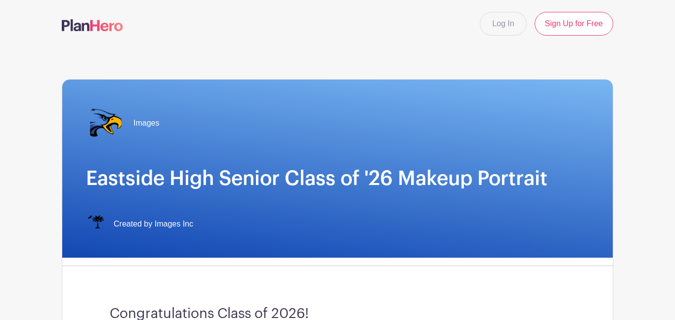  I want to click on img: IMAGES%20logo%20transparenT%20PNG%20s.png, so click(96, 224).